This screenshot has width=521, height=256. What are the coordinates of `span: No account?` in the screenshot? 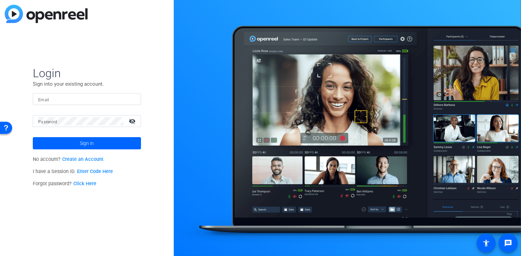 It's located at (68, 159).